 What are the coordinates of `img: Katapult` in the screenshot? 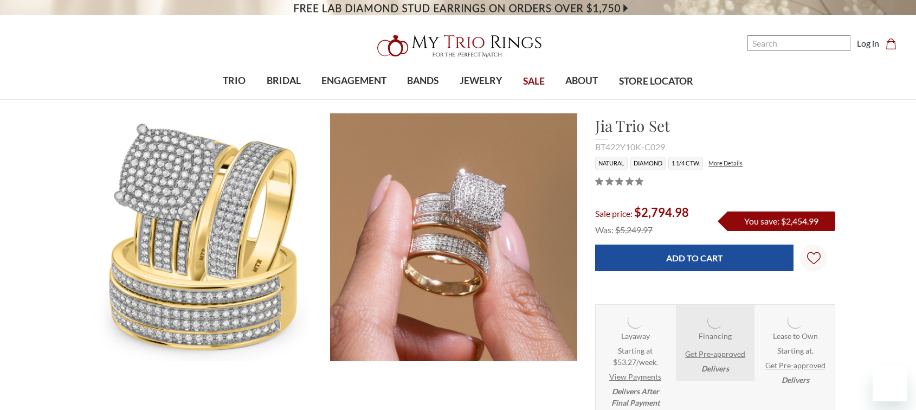 It's located at (795, 320).